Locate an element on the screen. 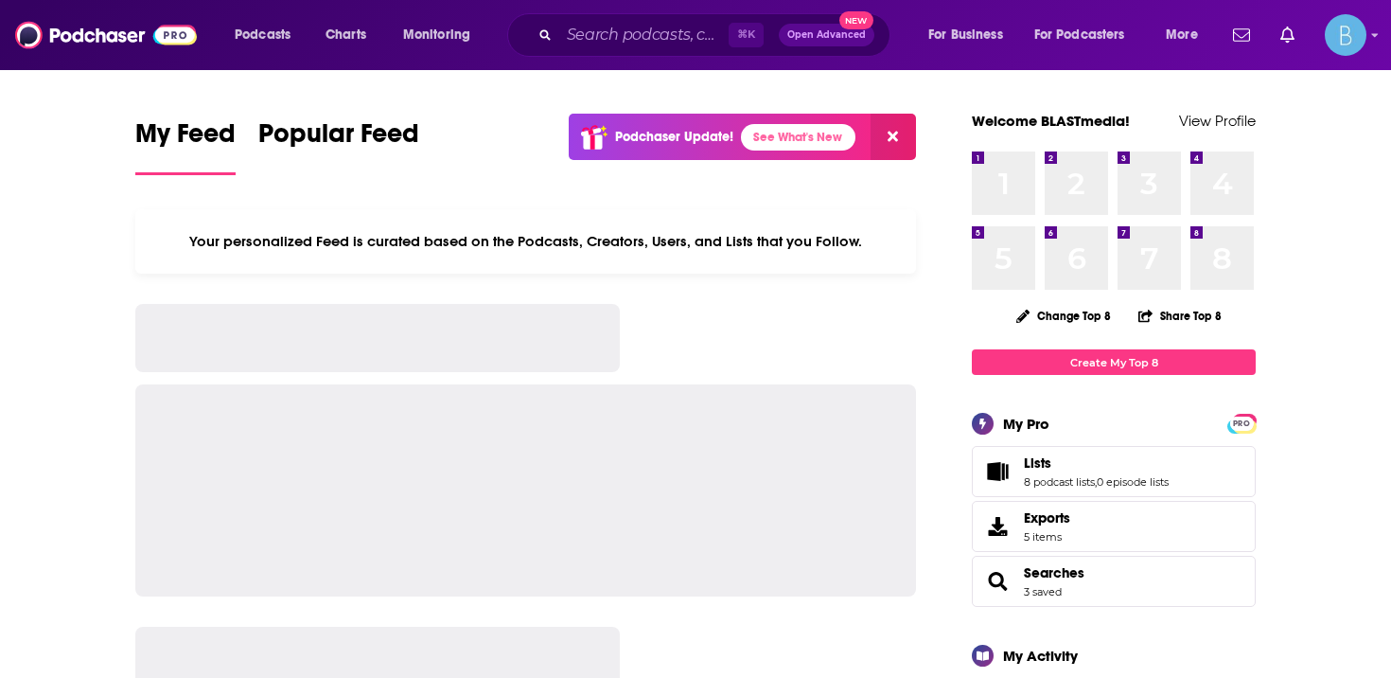  a: PRO is located at coordinates (1242, 422).